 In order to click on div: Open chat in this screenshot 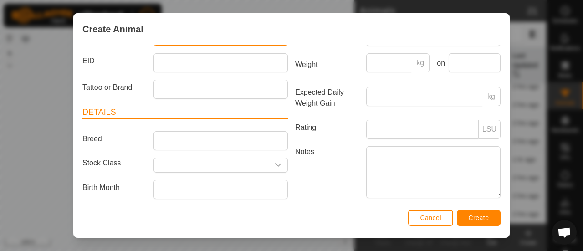, I will do `click(564, 232)`.